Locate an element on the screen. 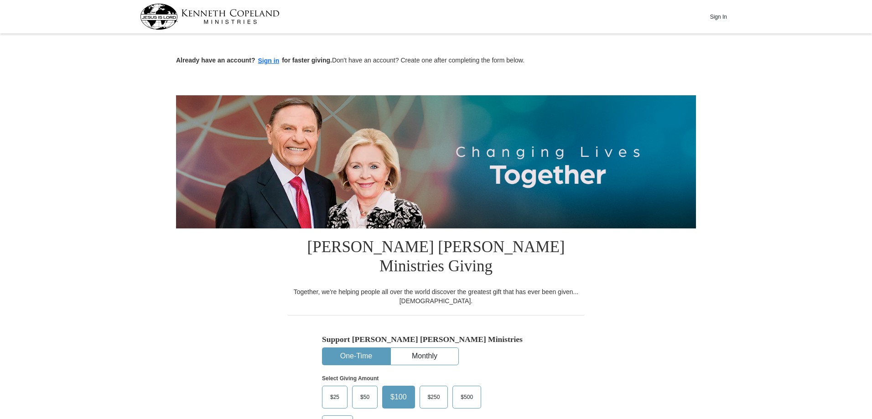 The image size is (872, 419). button: Sign In is located at coordinates (718, 16).